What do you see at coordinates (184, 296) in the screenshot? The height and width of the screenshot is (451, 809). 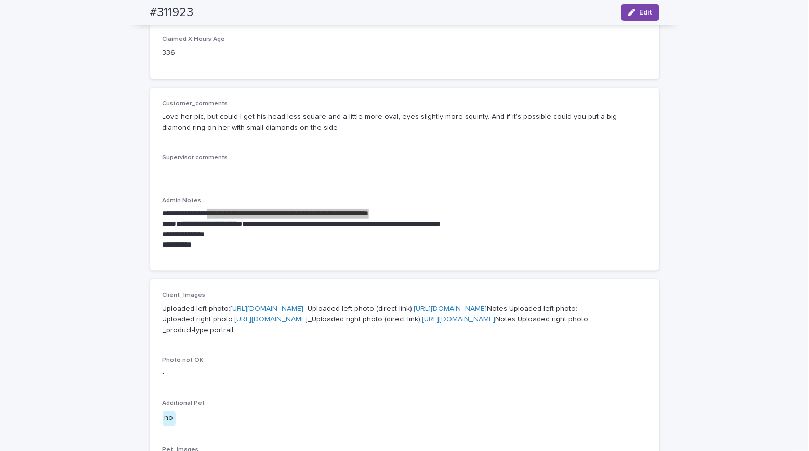 I see `span: Client_Images` at bounding box center [184, 296].